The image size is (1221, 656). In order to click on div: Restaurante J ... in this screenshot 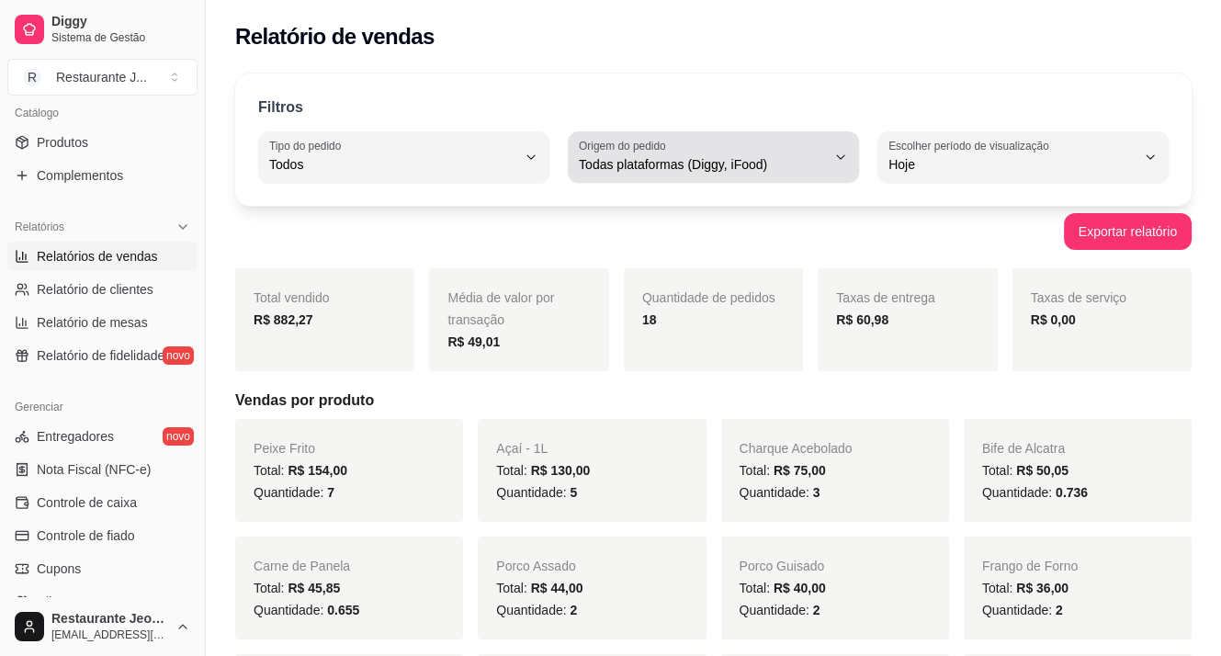, I will do `click(101, 77)`.